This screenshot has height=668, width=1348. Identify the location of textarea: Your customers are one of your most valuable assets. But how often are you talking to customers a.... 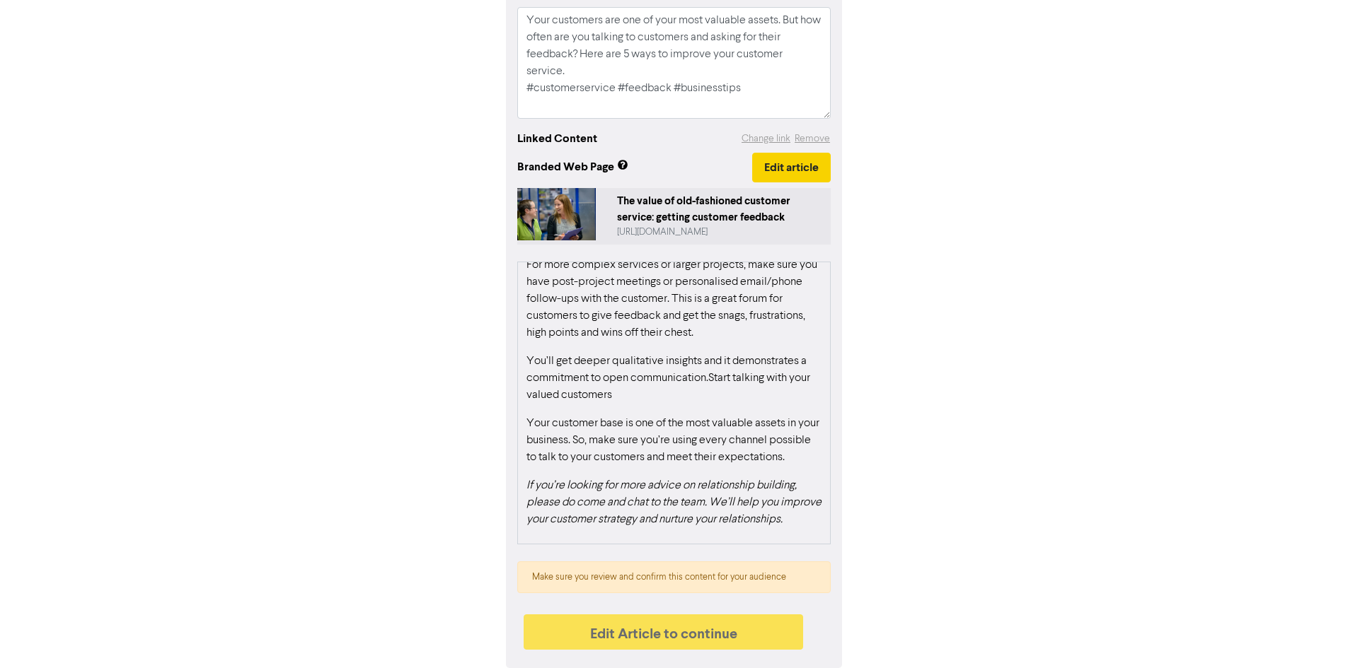
(673, 63).